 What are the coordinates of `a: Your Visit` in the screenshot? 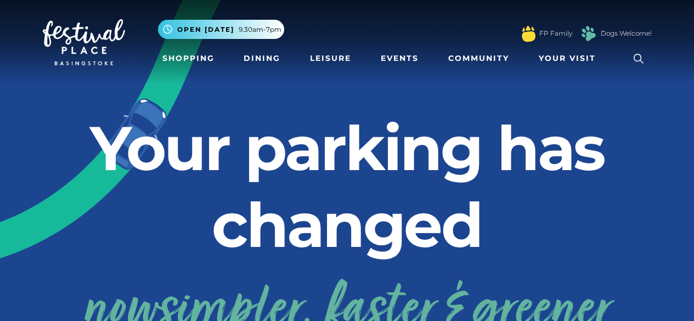 It's located at (570, 58).